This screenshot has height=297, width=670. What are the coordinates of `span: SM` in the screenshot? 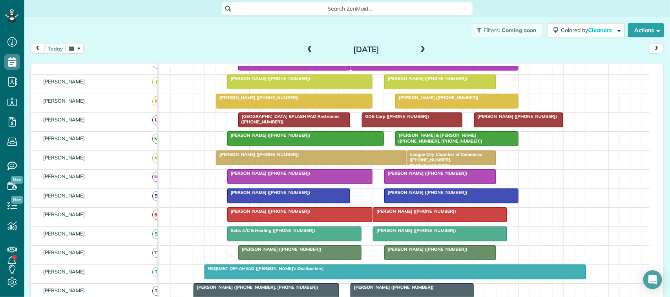 It's located at (157, 215).